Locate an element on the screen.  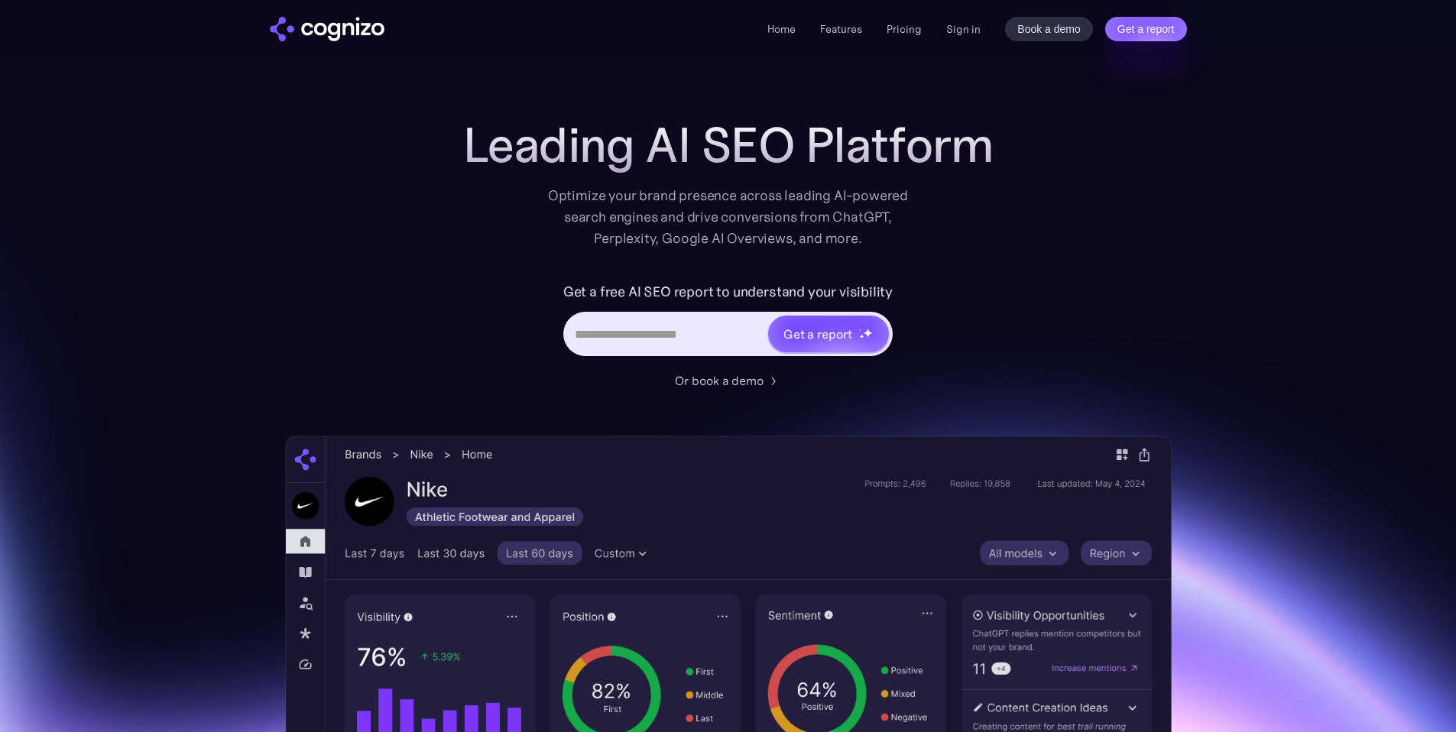
div: Optimize your brand presence across leading AI-powered search engines and drive conversions from ... is located at coordinates (728, 217).